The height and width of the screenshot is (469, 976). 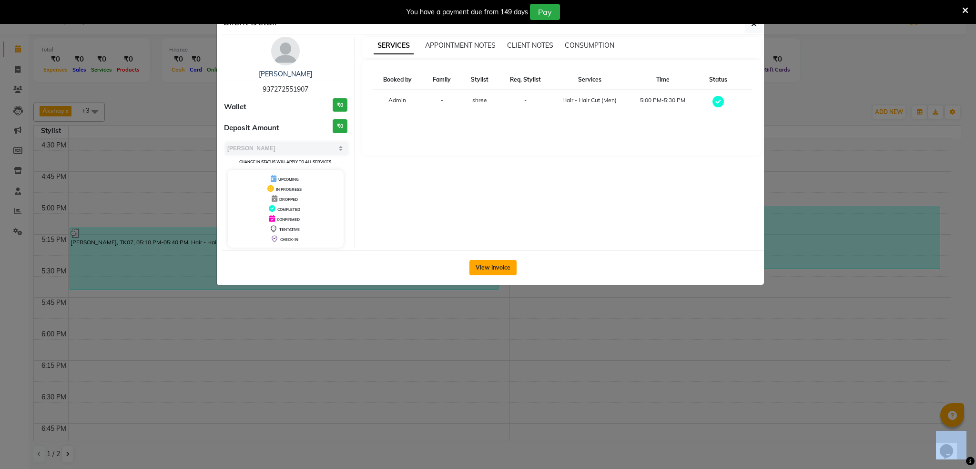 What do you see at coordinates (289, 229) in the screenshot?
I see `span: TENTATIVE` at bounding box center [289, 229].